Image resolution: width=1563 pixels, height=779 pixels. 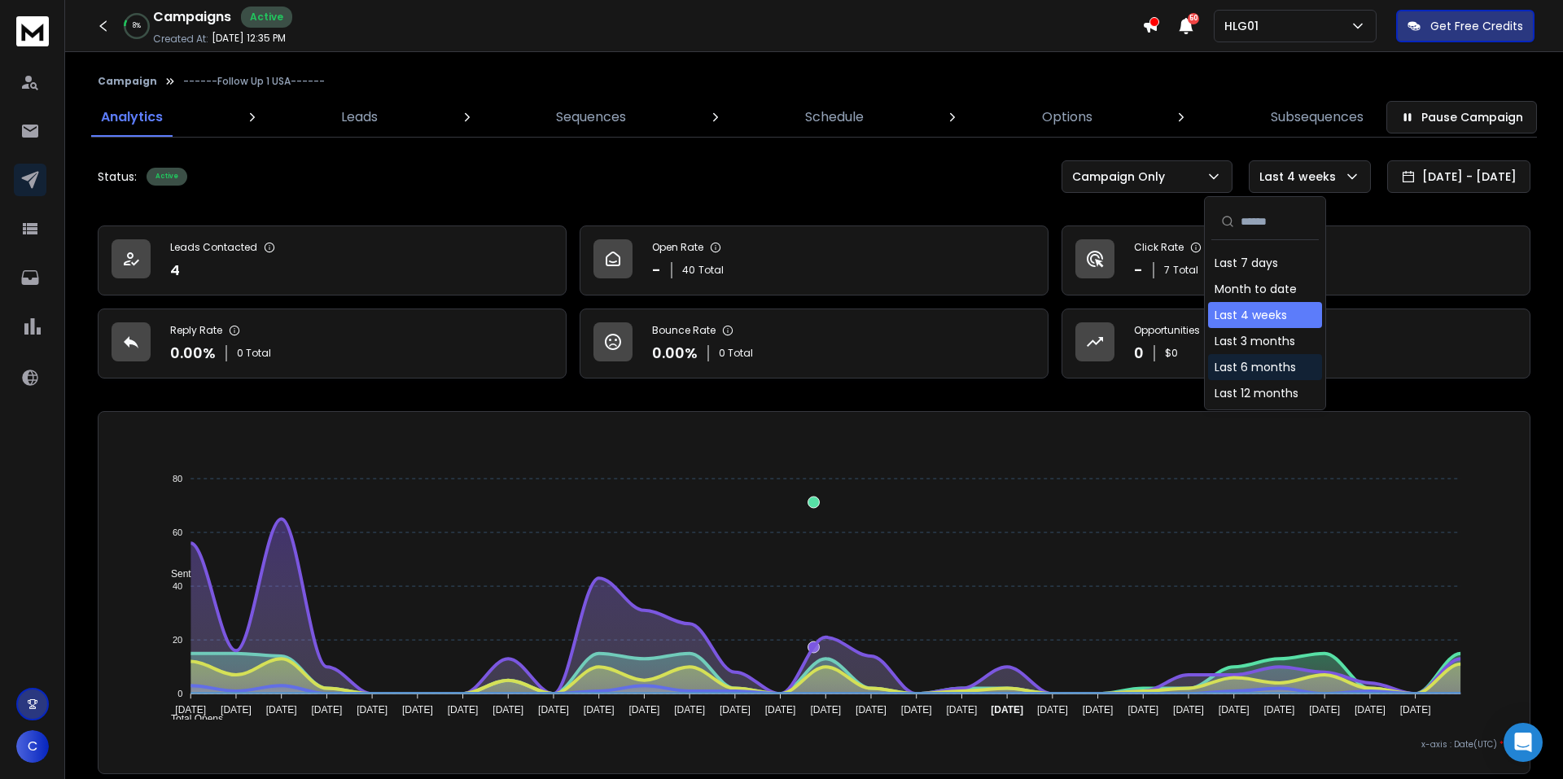 I want to click on p: Options, so click(x=1067, y=117).